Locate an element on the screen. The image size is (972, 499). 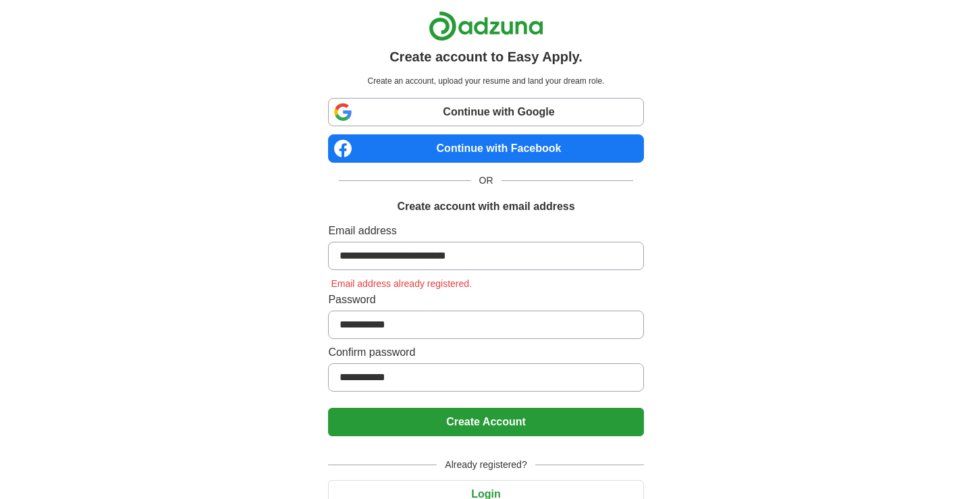
a: Continue with Facebook is located at coordinates (485, 149).